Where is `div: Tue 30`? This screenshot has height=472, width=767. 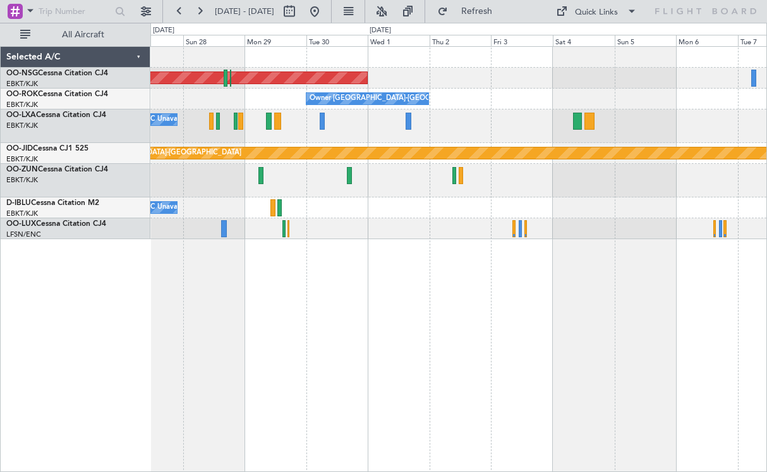 div: Tue 30 is located at coordinates (338, 40).